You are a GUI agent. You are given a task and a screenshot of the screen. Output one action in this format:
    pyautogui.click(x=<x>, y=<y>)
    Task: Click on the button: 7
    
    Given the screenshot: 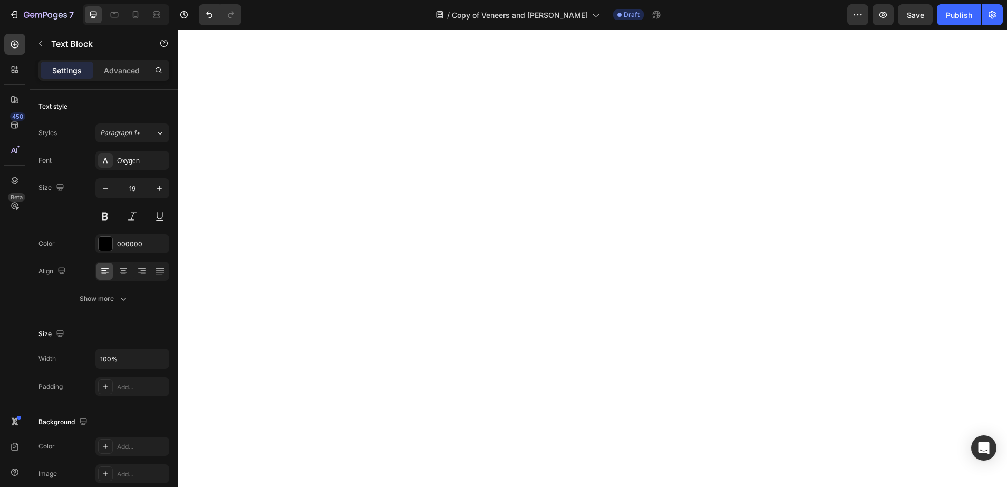 What is the action you would take?
    pyautogui.click(x=41, y=15)
    